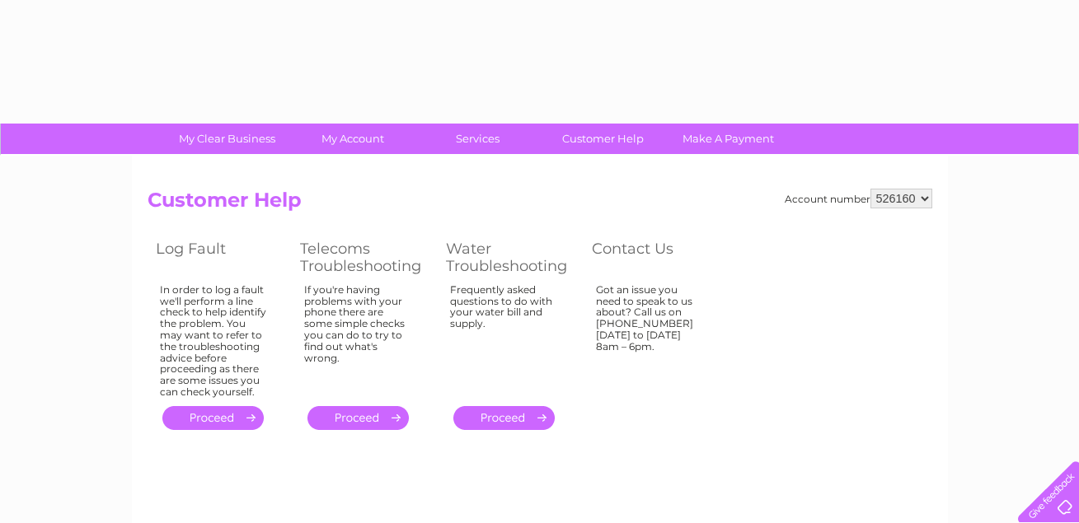 Image resolution: width=1079 pixels, height=523 pixels. What do you see at coordinates (505, 338) in the screenshot?
I see `div: Frequently asked questions to do with your water bill and supply.` at bounding box center [505, 338].